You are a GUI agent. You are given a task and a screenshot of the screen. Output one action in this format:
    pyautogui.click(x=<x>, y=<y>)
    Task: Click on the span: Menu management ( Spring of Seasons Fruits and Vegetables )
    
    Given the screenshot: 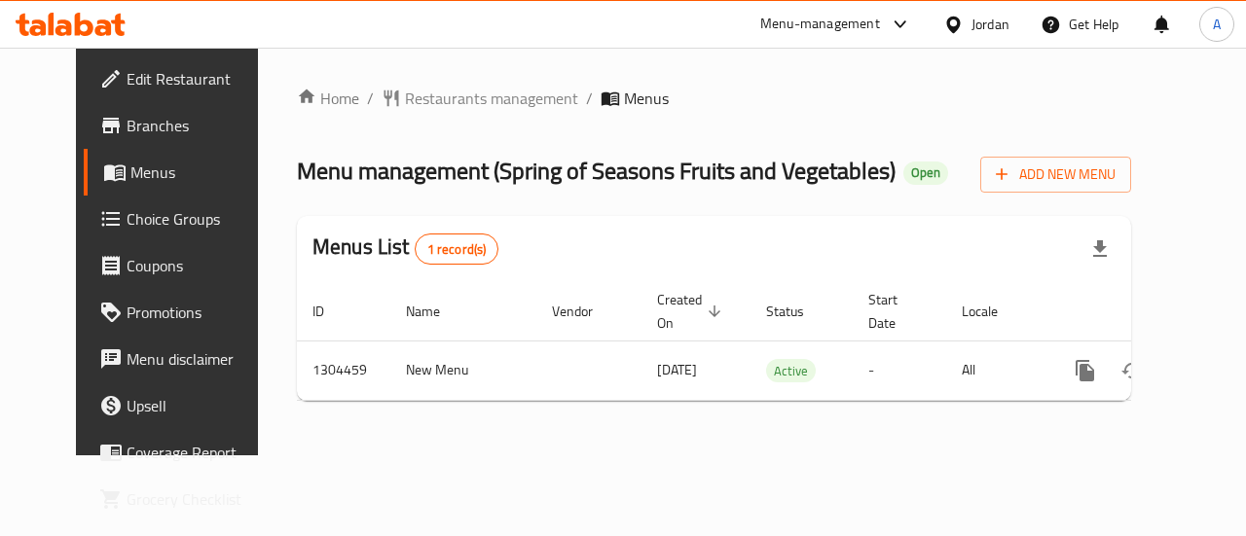 What is the action you would take?
    pyautogui.click(x=596, y=170)
    